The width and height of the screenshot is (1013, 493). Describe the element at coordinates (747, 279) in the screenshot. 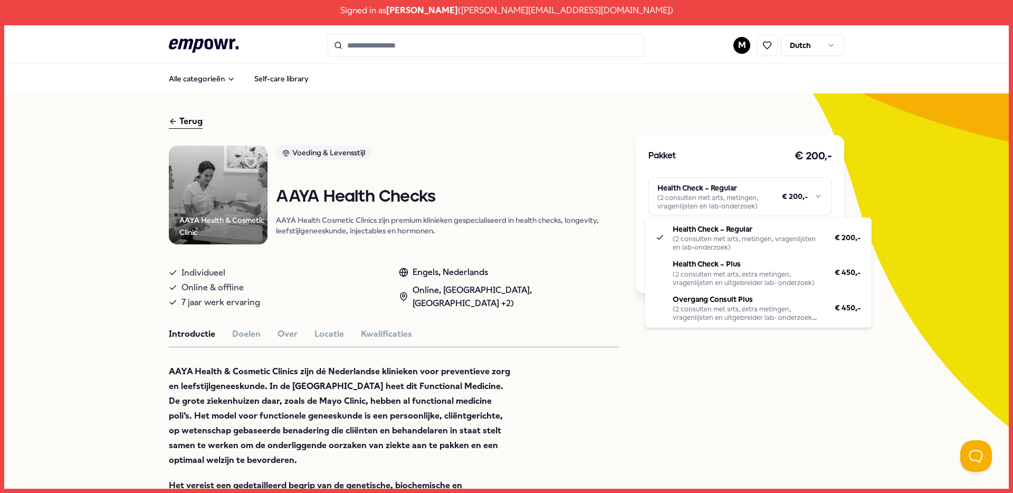

I see `div: (2 consulten met arts, extra metingen, vragenlijsten en uitgebreider lab- onderzoek)` at that location.